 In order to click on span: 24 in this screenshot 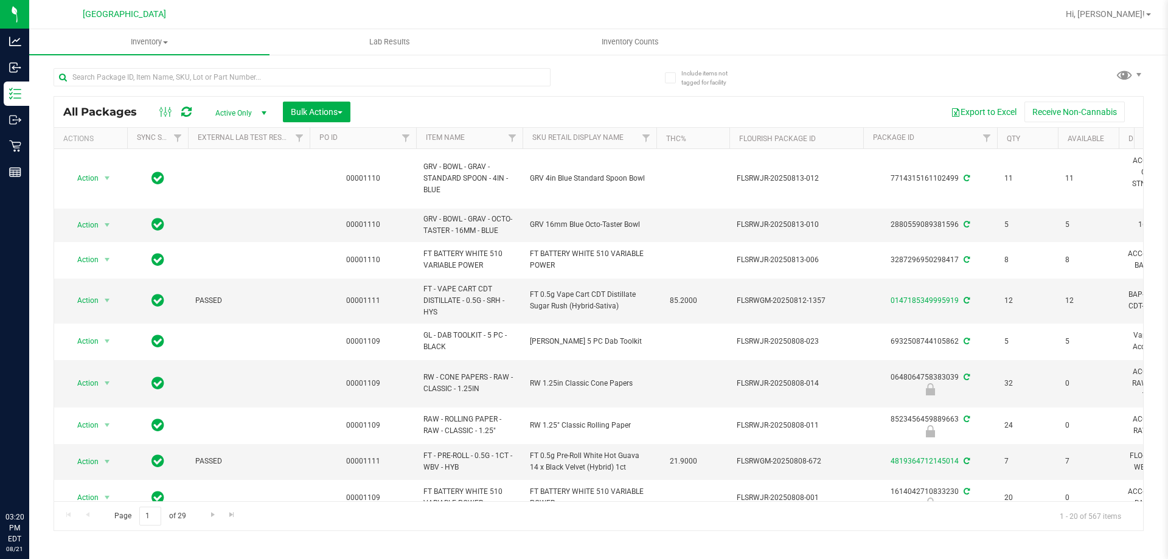, I will do `click(1028, 425)`.